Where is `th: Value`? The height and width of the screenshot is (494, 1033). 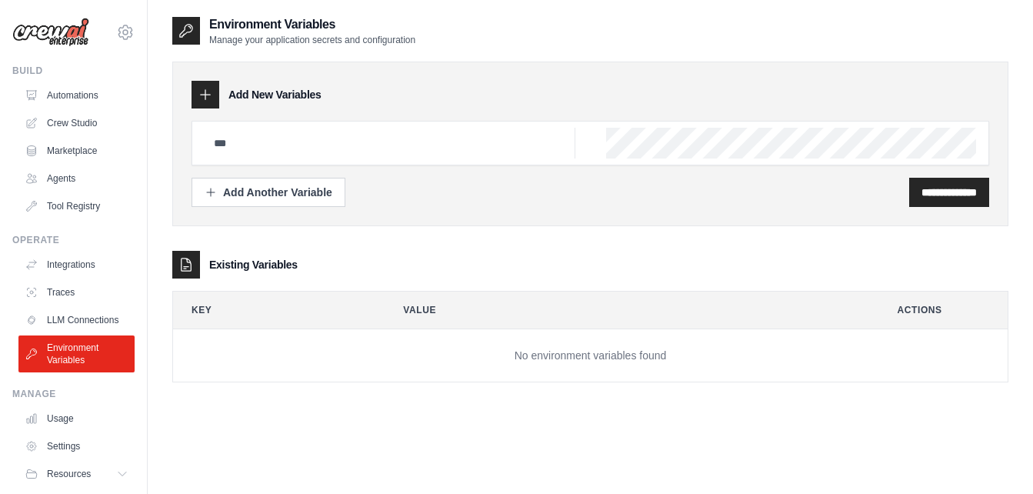
th: Value is located at coordinates (625, 310).